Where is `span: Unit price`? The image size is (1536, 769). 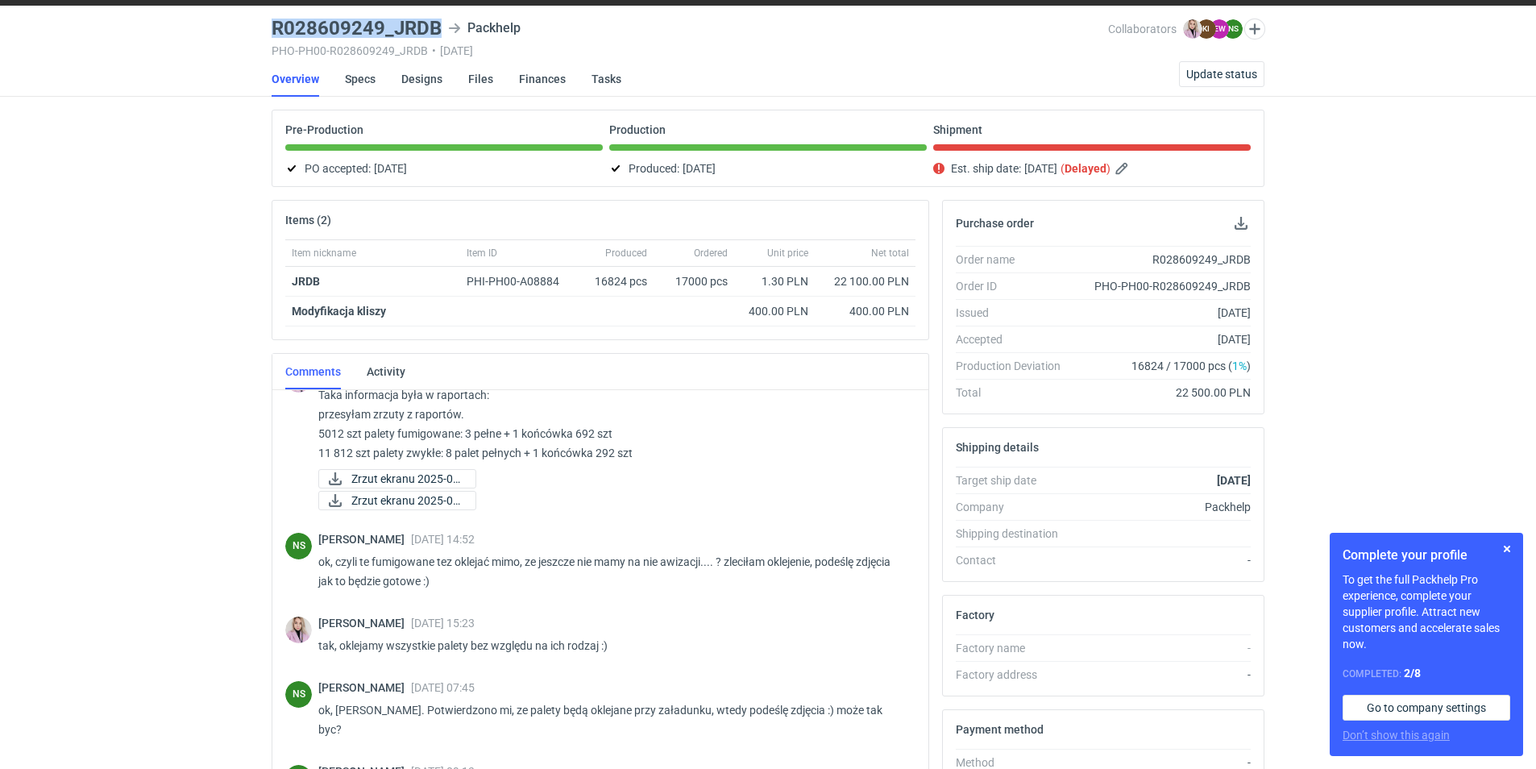
span: Unit price is located at coordinates (788, 253).